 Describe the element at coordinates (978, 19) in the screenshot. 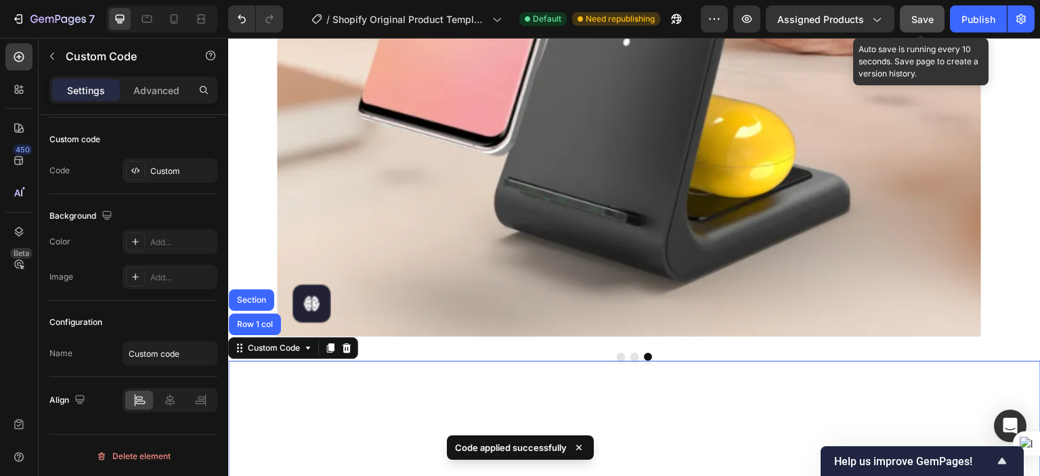

I see `button: Publish` at that location.